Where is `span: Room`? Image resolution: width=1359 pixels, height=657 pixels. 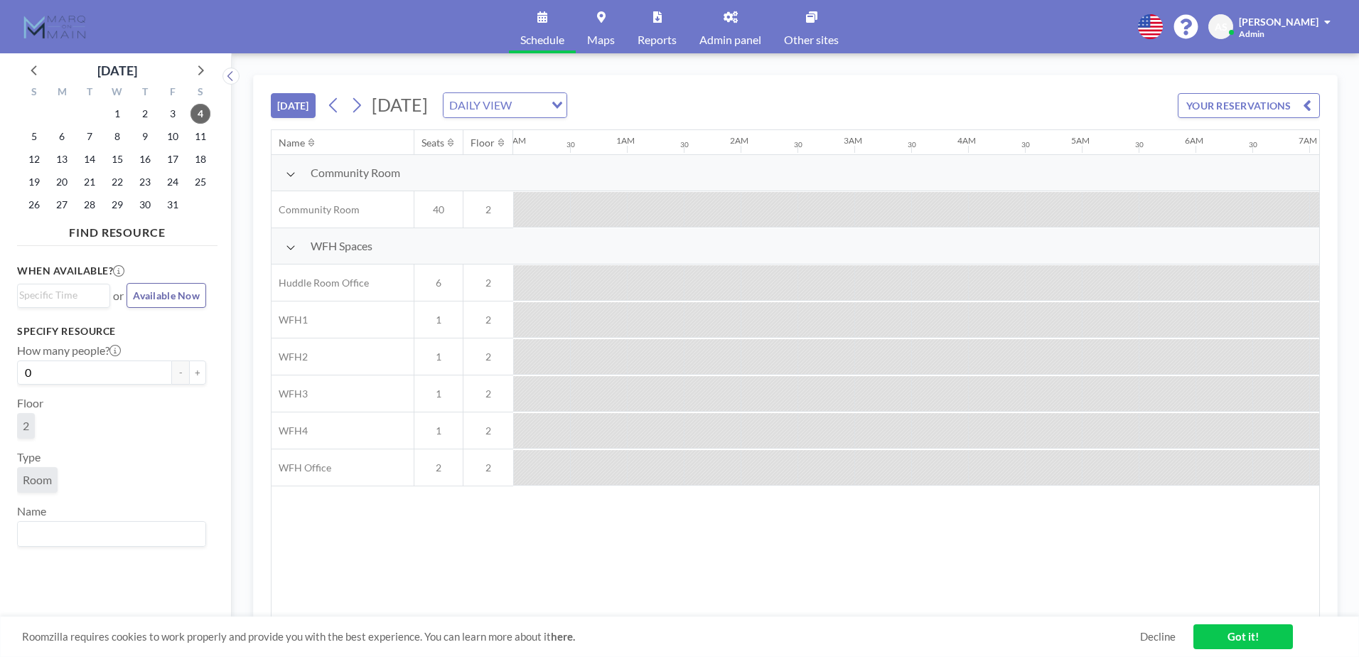
span: Room is located at coordinates (37, 479).